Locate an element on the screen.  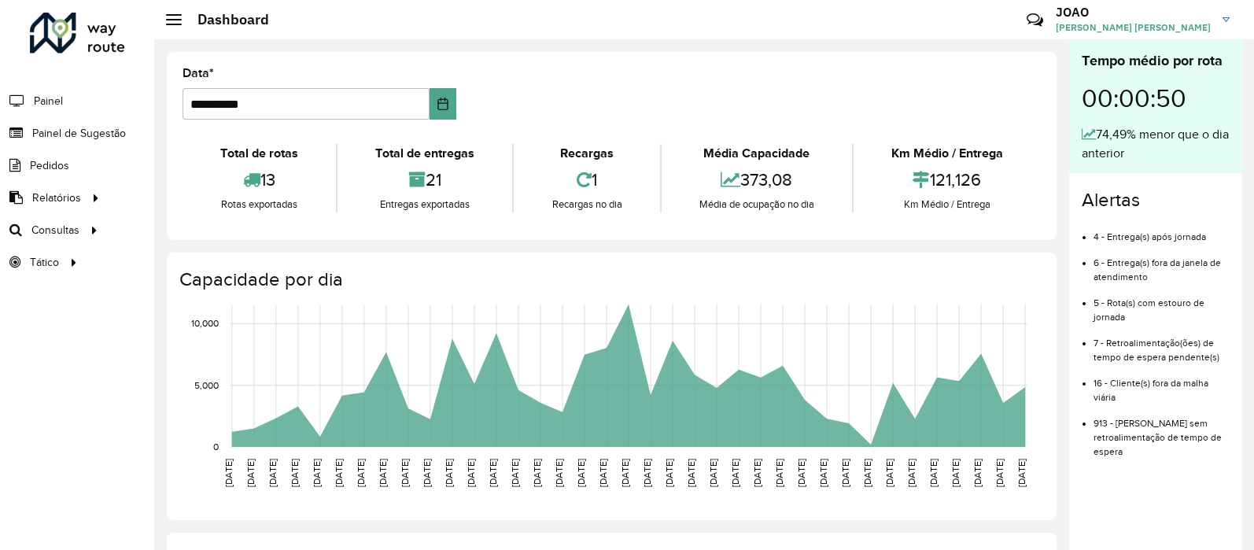
a: Contato Rápido is located at coordinates (1035, 20).